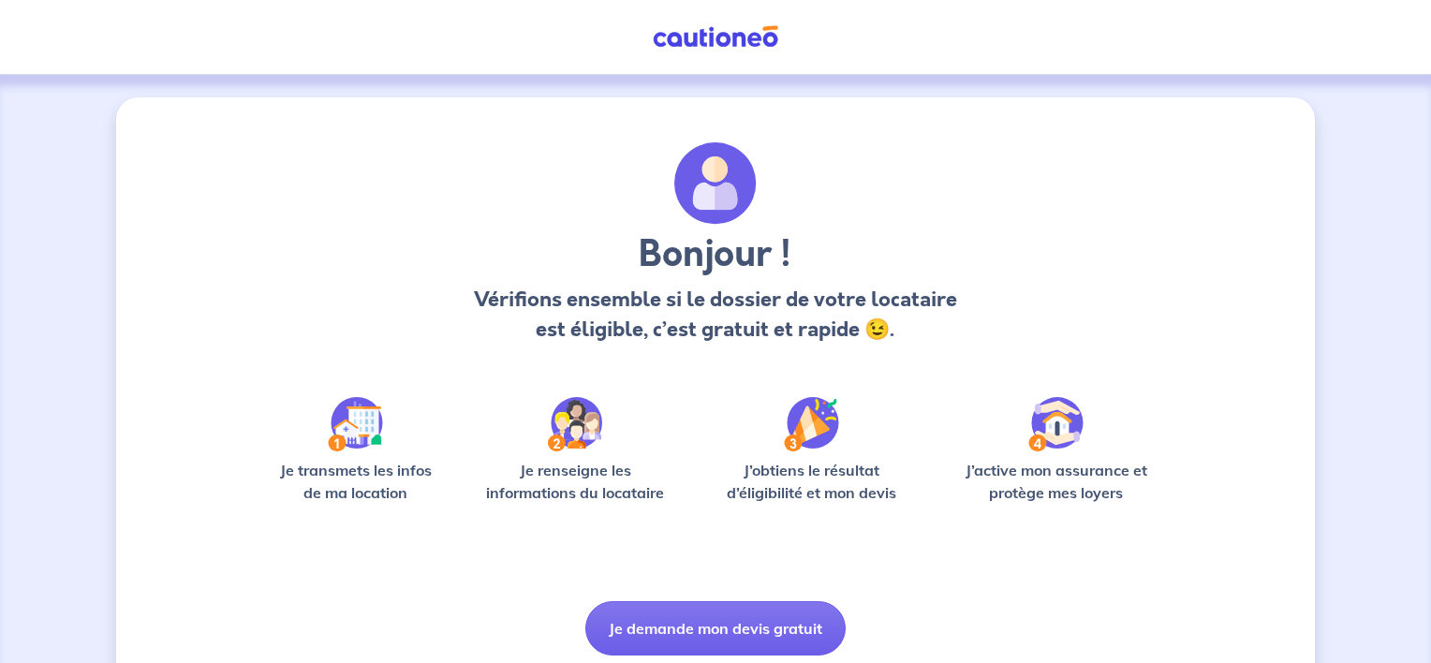 The width and height of the screenshot is (1431, 663). What do you see at coordinates (575, 424) in the screenshot?
I see `img: /static/c0a346edaed446bb123850d2d04ad552/Step-2.svg` at bounding box center [575, 424].